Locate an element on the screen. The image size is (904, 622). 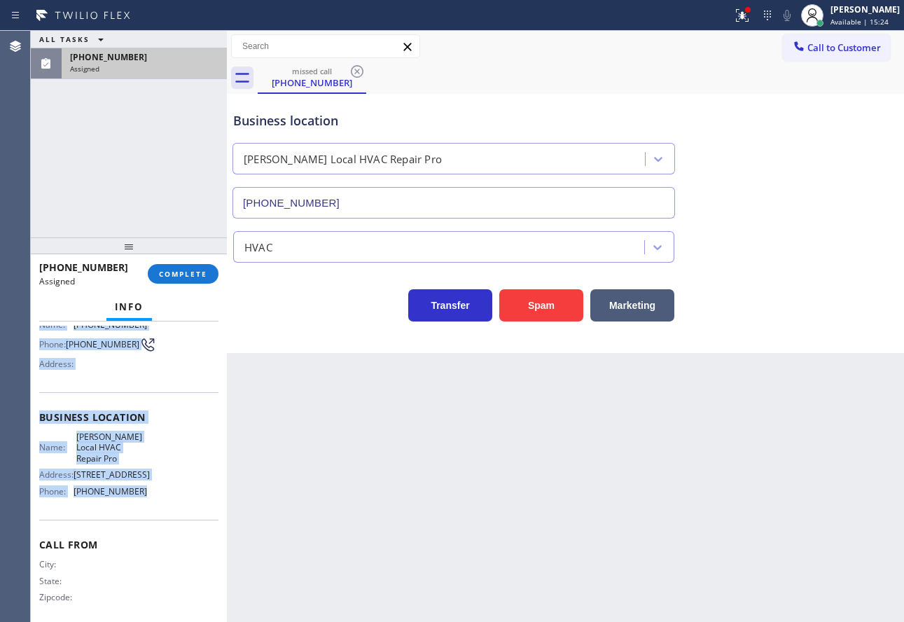
button: Spam is located at coordinates (542, 305).